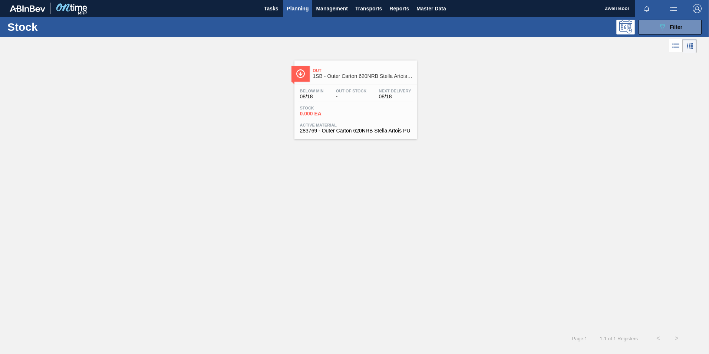  I want to click on span: Out, so click(363, 70).